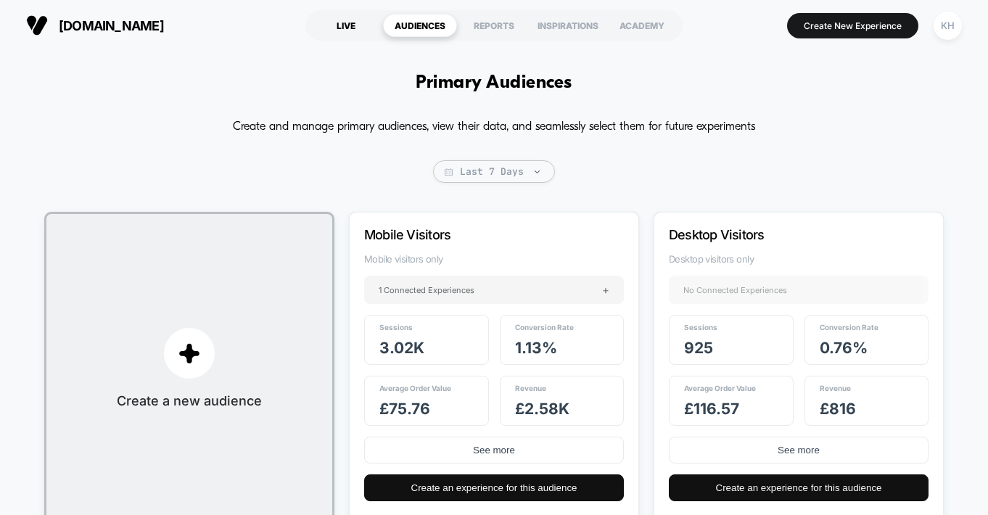  What do you see at coordinates (405, 408) in the screenshot?
I see `span: £ 75.76` at bounding box center [405, 408].